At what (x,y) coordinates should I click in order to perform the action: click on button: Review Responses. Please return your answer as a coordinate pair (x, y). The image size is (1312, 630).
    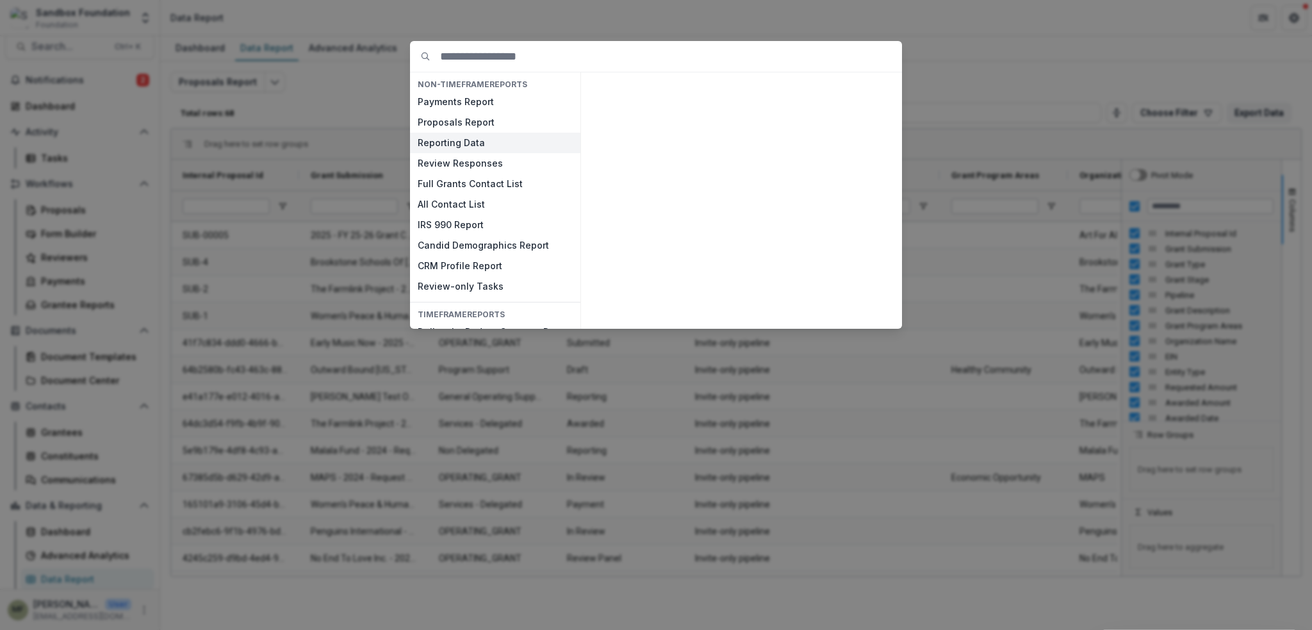
    Looking at the image, I should click on (495, 163).